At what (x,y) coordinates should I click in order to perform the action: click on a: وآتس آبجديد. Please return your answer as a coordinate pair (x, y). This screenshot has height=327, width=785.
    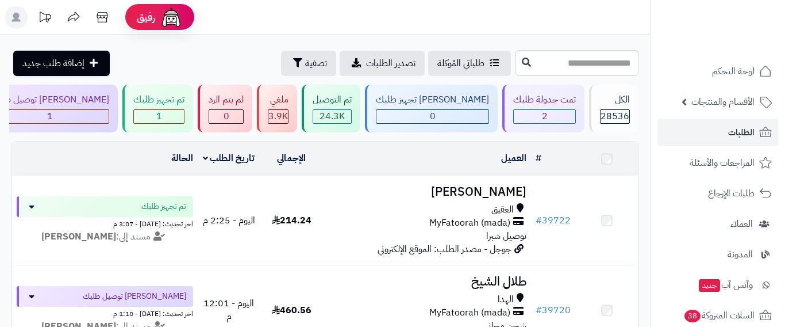
    Looking at the image, I should click on (718, 285).